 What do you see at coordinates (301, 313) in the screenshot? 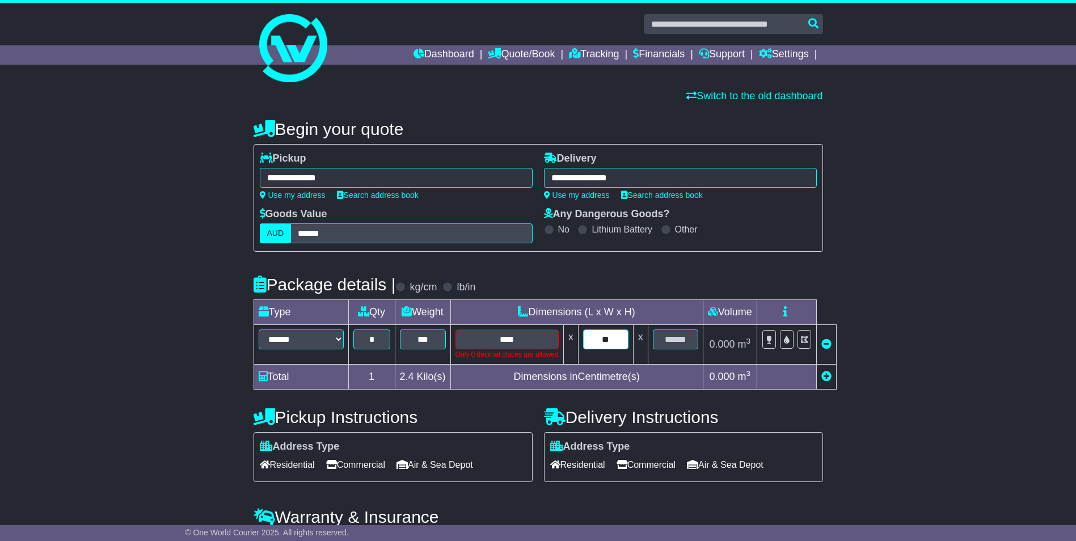
I see `td: Type` at bounding box center [301, 313].